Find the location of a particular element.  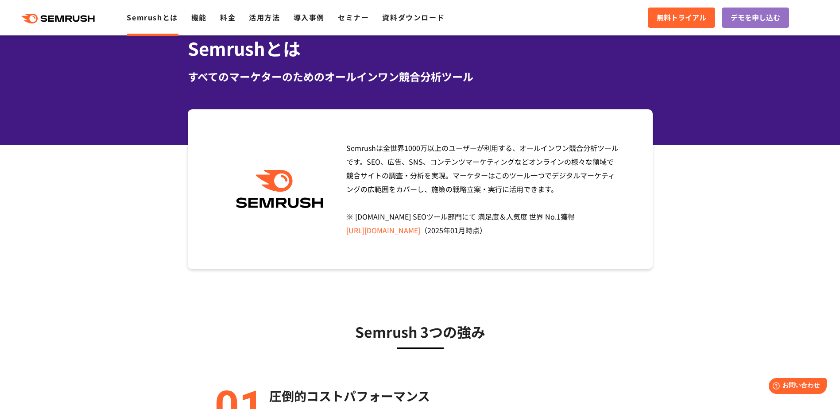

a: 活用方法 is located at coordinates (264, 17).